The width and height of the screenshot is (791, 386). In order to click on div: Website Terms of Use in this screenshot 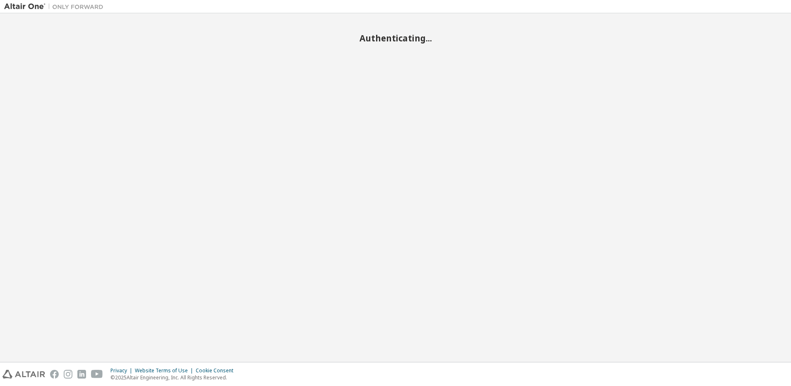, I will do `click(165, 370)`.